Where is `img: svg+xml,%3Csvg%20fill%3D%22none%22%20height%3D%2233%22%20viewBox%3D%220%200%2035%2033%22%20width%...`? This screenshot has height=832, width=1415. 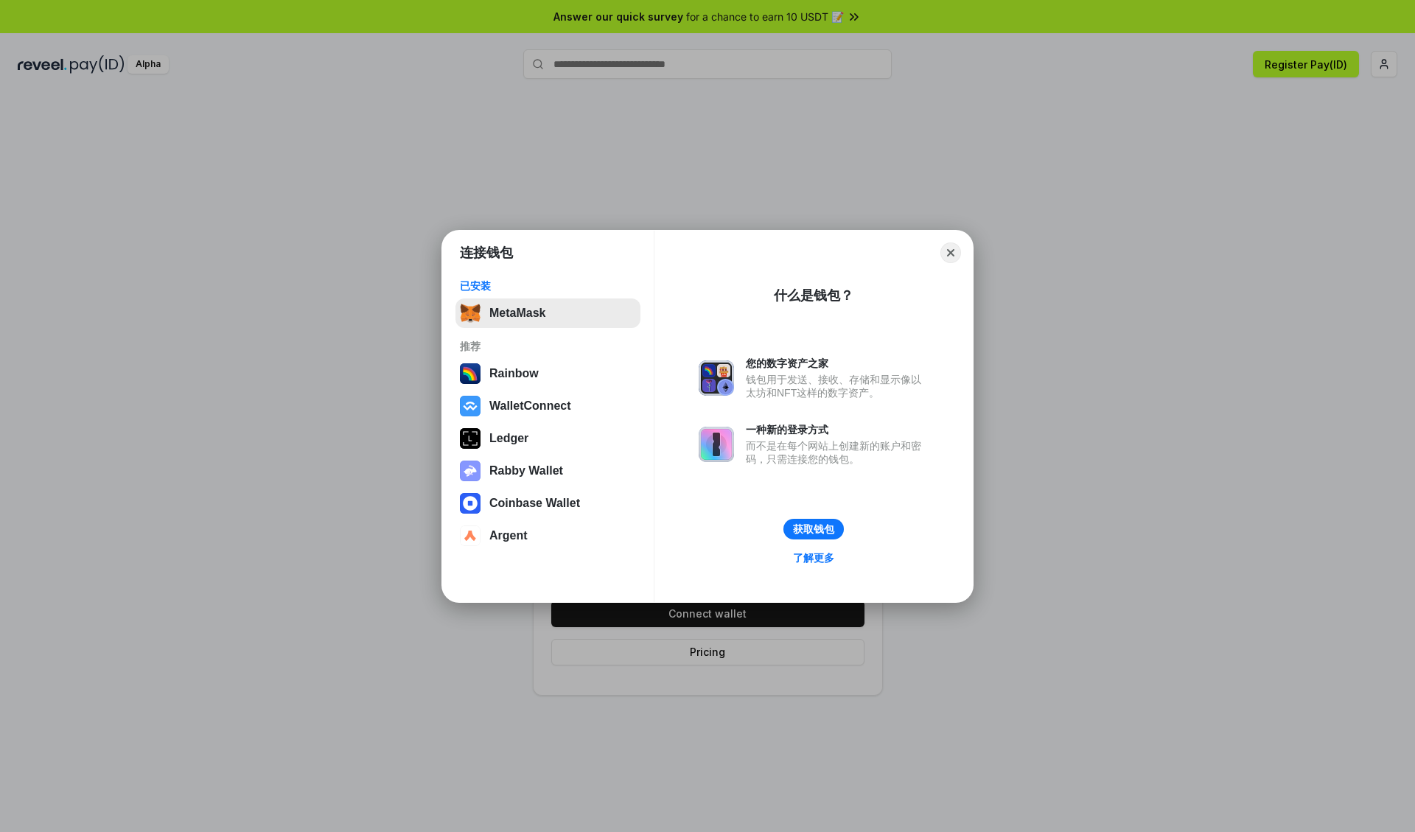 img: svg+xml,%3Csvg%20fill%3D%22none%22%20height%3D%2233%22%20viewBox%3D%220%200%2035%2033%22%20width%... is located at coordinates (470, 313).